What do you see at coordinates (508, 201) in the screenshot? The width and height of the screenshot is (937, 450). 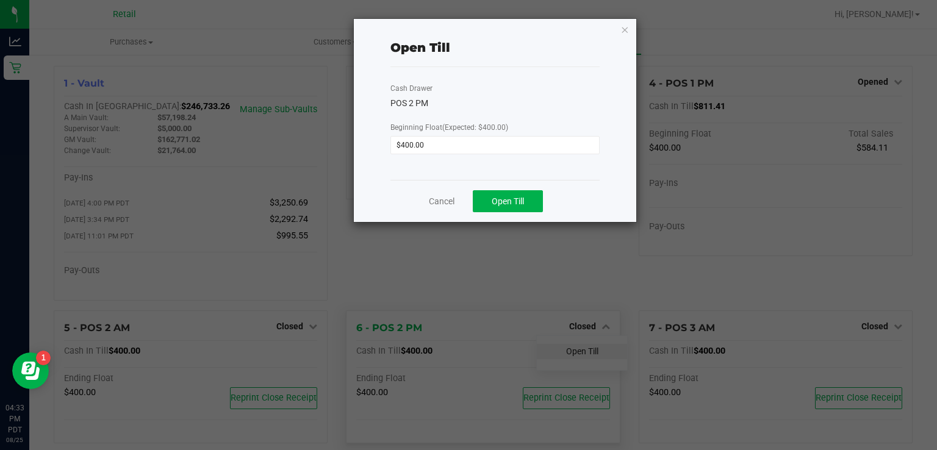 I see `span: Open Till` at bounding box center [508, 201].